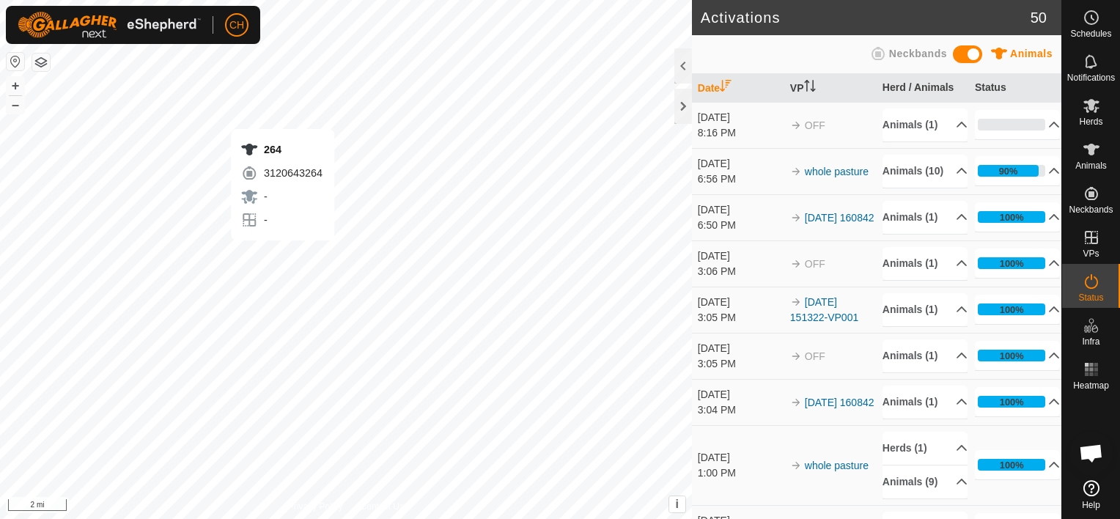  Describe the element at coordinates (1012, 125) in the screenshot. I see `div: 0%` at that location.